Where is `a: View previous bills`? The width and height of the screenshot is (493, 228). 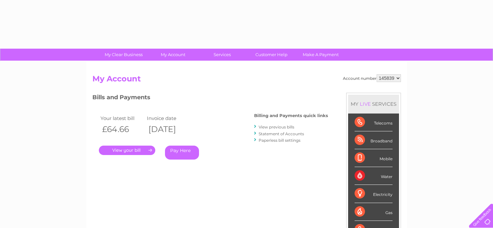
a: View previous bills is located at coordinates (276, 127).